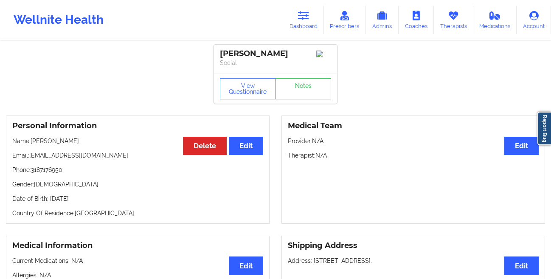  Describe the element at coordinates (413, 245) in the screenshot. I see `h3: Shipping Address` at that location.